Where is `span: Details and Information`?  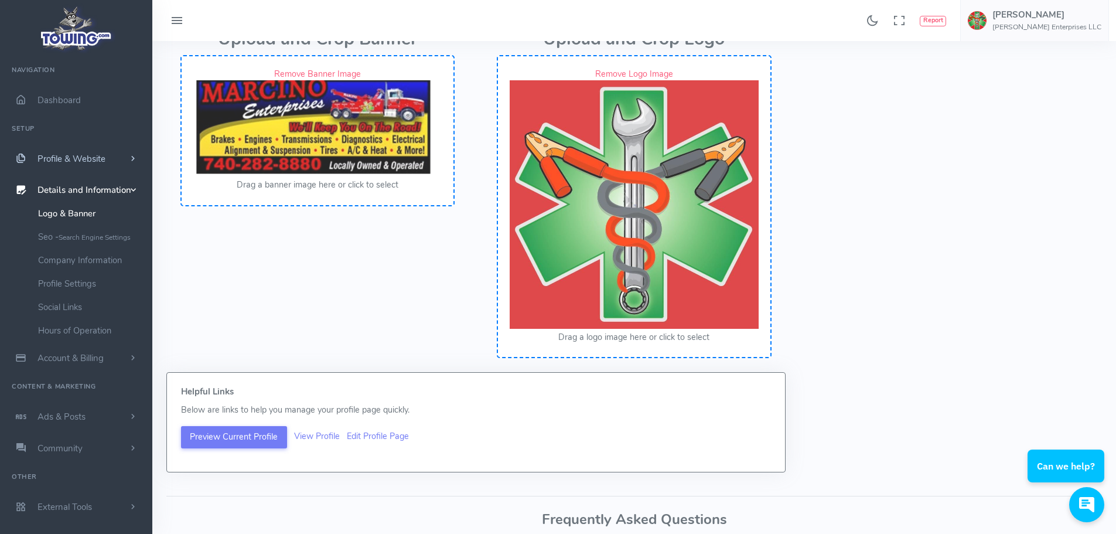 span: Details and Information is located at coordinates (84, 190).